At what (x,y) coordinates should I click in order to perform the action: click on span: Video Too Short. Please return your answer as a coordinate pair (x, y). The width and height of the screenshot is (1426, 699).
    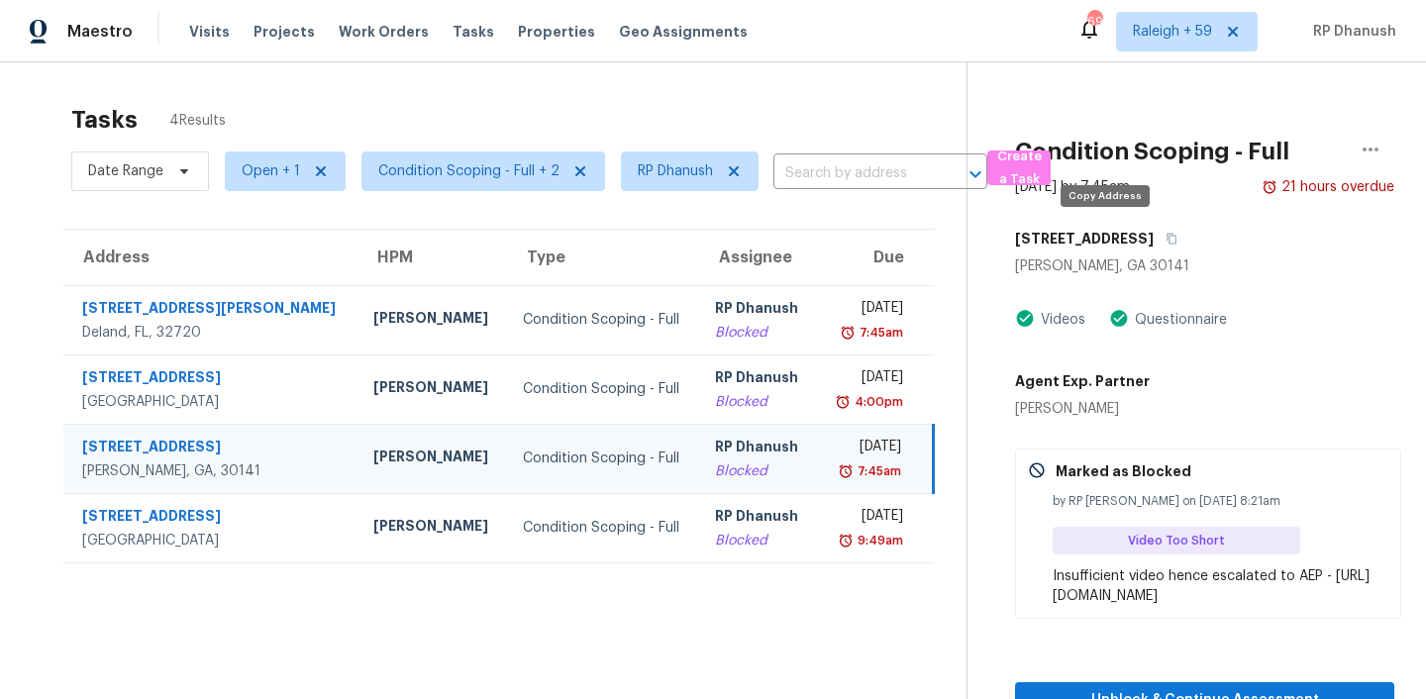
    Looking at the image, I should click on (1180, 541).